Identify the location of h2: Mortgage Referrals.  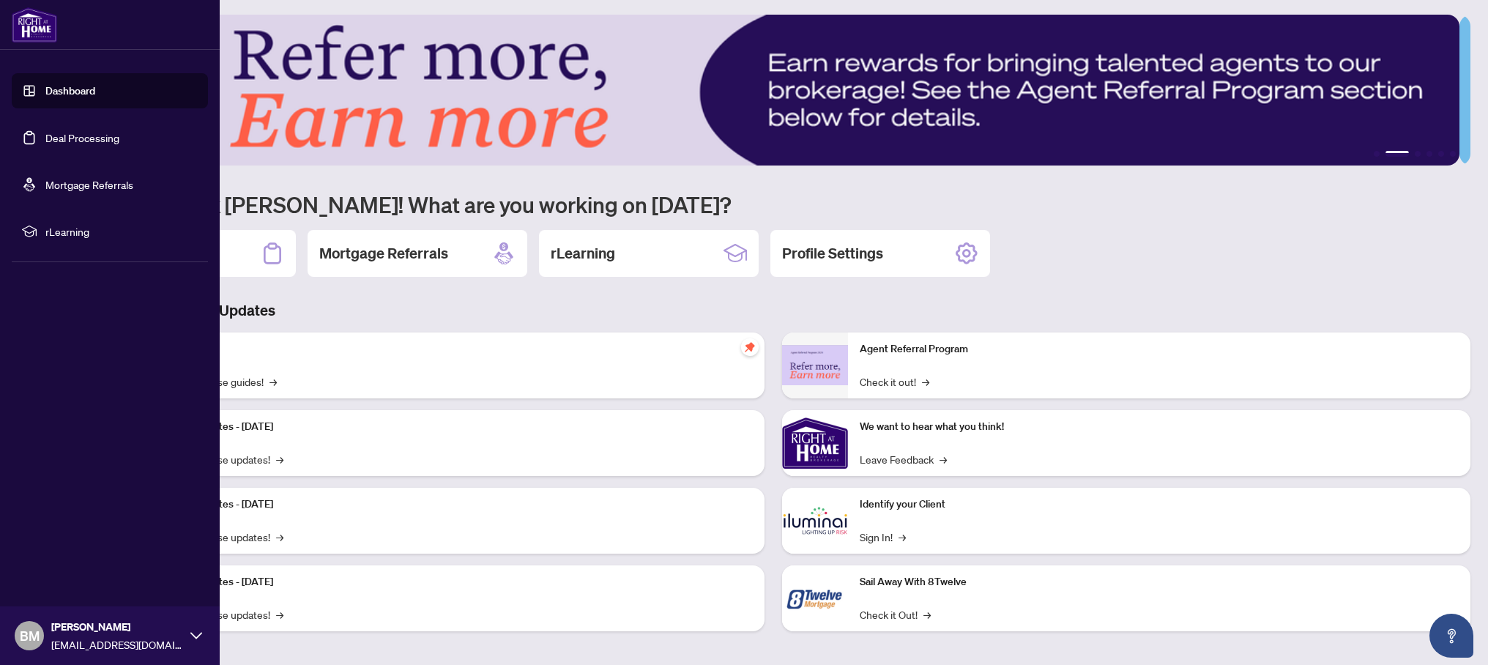
(384, 253).